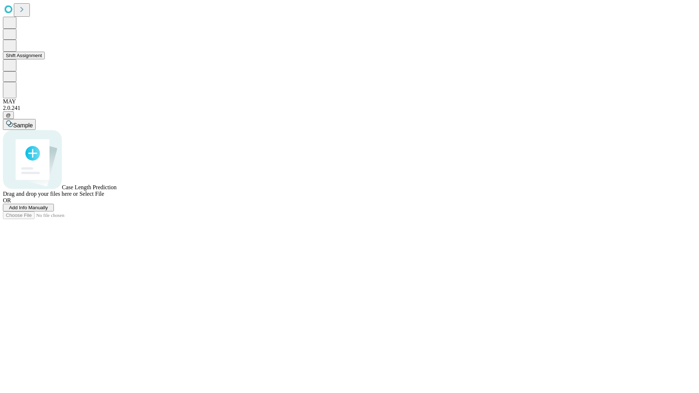  What do you see at coordinates (350, 102) in the screenshot?
I see `div: MAY` at bounding box center [350, 102].